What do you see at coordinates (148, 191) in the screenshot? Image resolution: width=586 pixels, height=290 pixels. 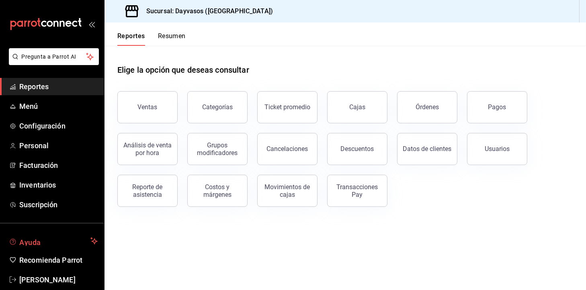 I see `div: Reporte de asistencia` at bounding box center [148, 191].